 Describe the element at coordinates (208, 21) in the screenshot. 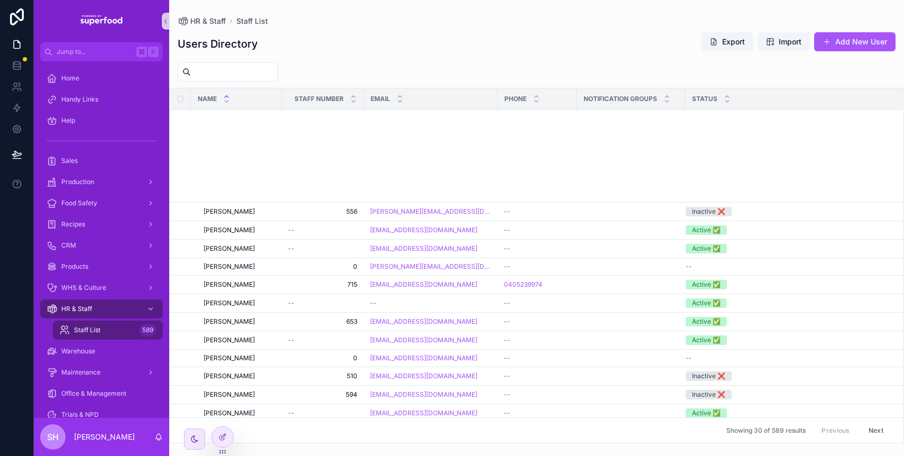

I see `span: HR & Staff` at that location.